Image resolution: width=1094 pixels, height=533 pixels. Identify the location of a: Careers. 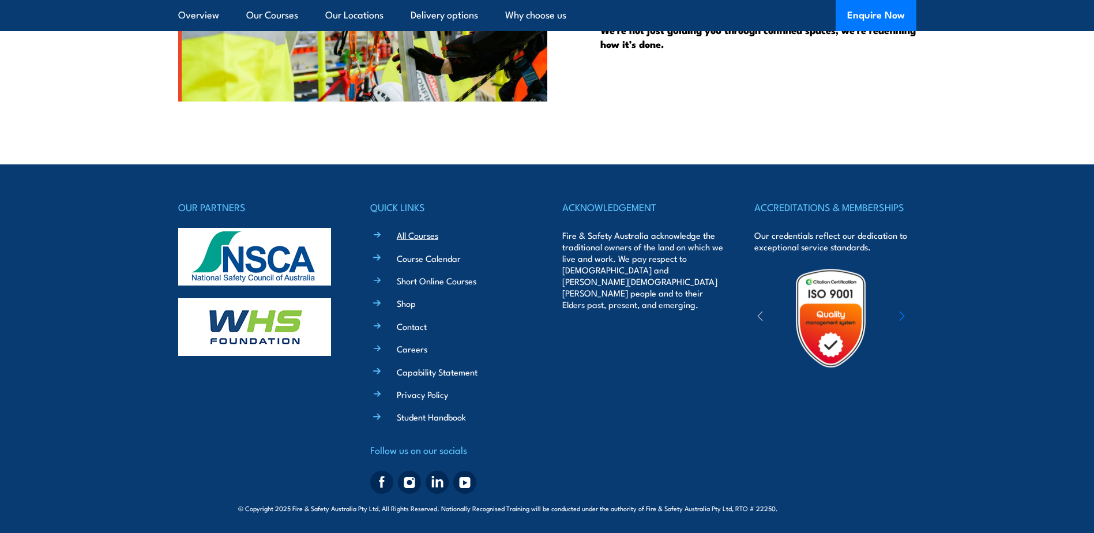
(412, 348).